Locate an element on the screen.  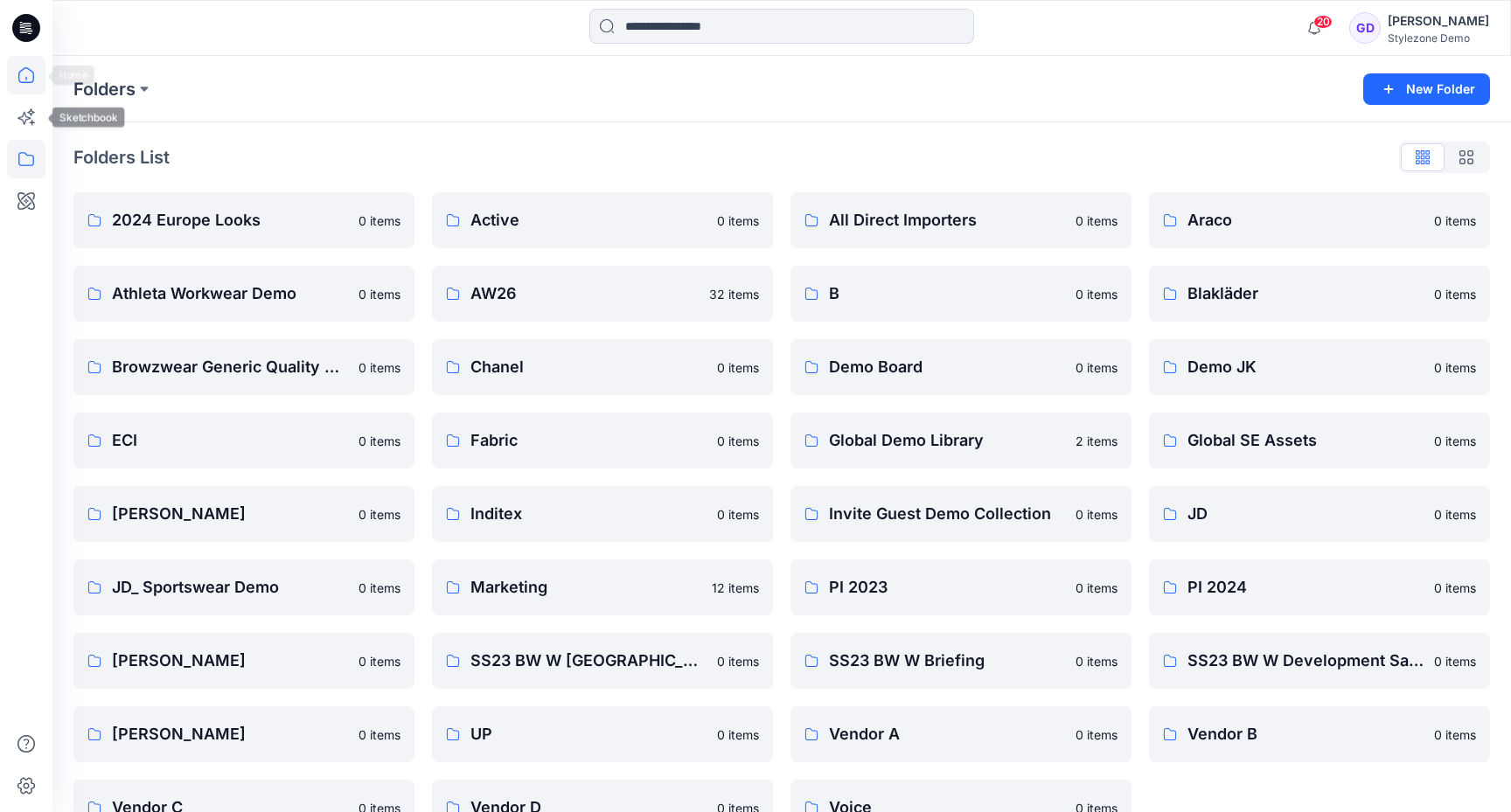
p: 2024 Europe Looks is located at coordinates (230, 220).